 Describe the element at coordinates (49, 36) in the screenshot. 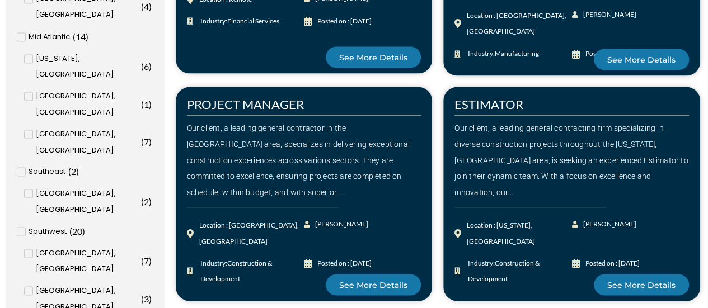

I see `span: Mid Atlantic` at that location.